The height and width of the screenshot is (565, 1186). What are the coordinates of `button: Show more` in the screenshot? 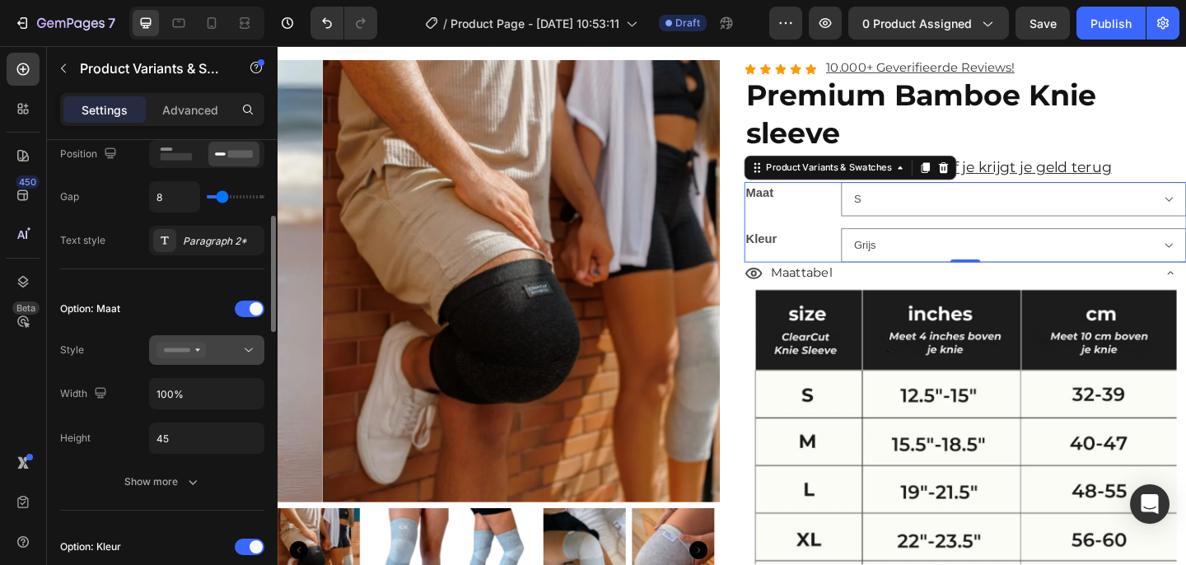 It's located at (162, 482).